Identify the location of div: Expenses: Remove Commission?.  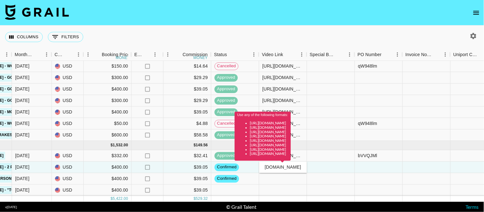
(147, 55).